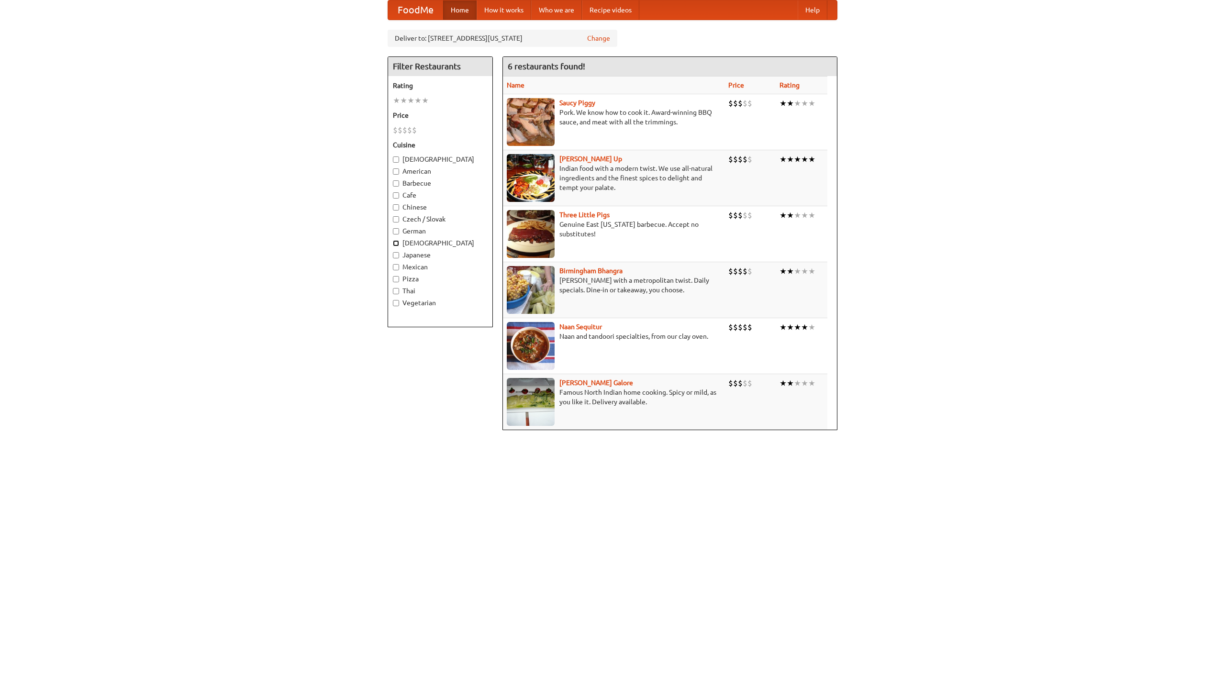 The height and width of the screenshot is (677, 1225). What do you see at coordinates (591, 271) in the screenshot?
I see `b: Birmingham Bhangra` at bounding box center [591, 271].